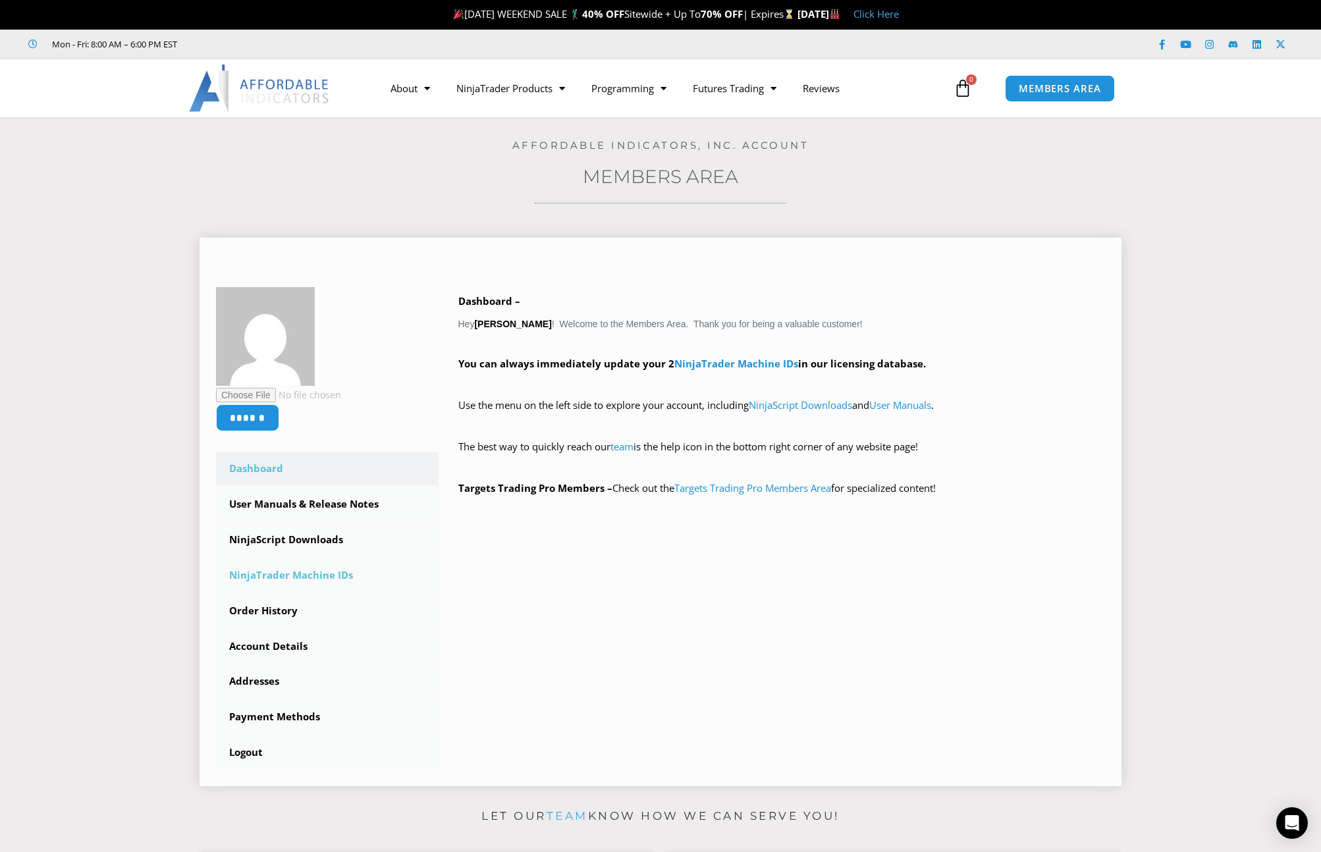 The image size is (1321, 852). I want to click on div: Open Intercom Messenger, so click(1292, 823).